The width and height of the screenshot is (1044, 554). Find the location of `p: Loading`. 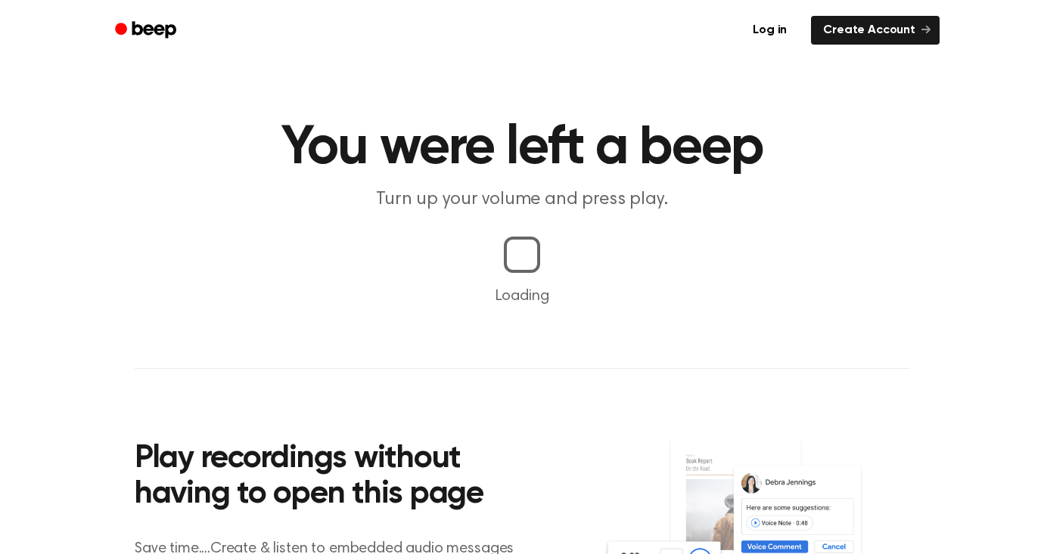

p: Loading is located at coordinates (522, 296).